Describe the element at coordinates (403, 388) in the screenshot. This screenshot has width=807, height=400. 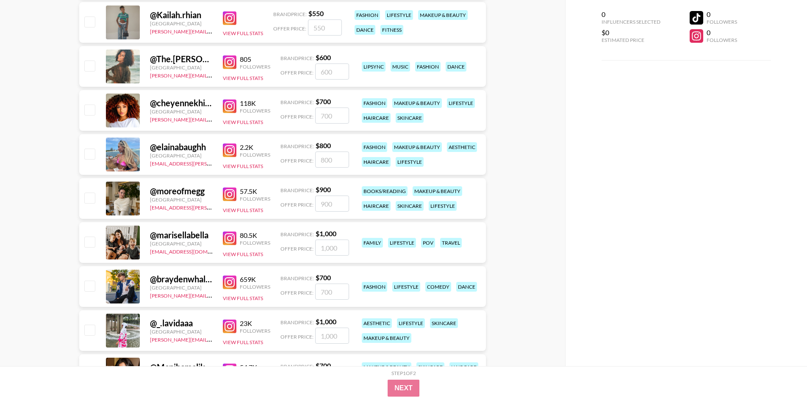
I see `button: Next` at that location.